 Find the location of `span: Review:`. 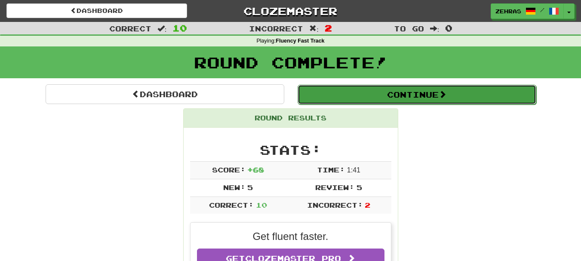

span: Review: is located at coordinates (335, 187).